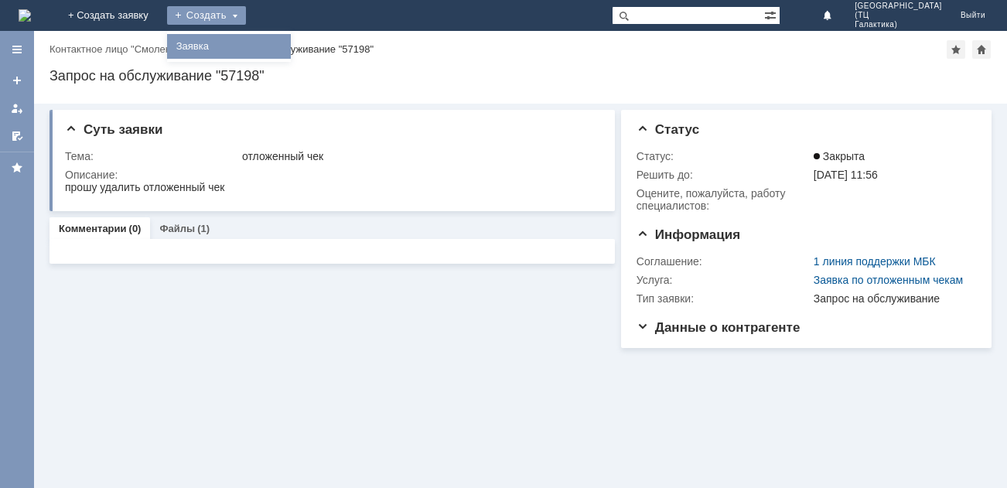  I want to click on div: Oцените, пожалуйста, работу специалистов:, so click(723, 200).